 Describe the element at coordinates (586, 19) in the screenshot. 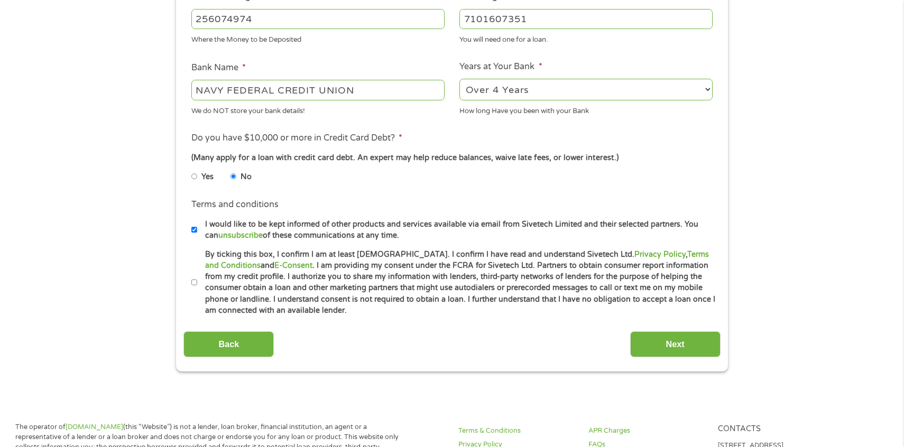

I see `input: 345634636` at that location.